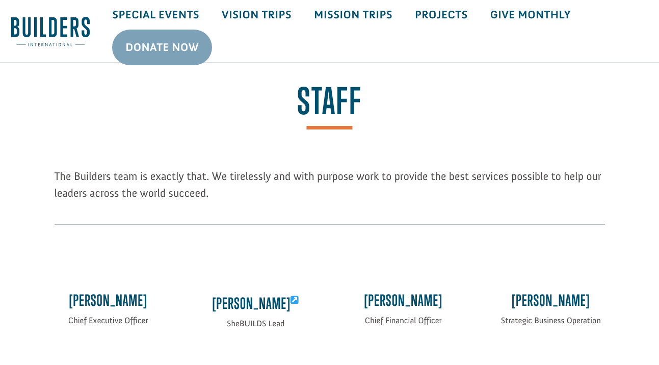 The height and width of the screenshot is (365, 659). I want to click on a: Donate Now, so click(162, 47).